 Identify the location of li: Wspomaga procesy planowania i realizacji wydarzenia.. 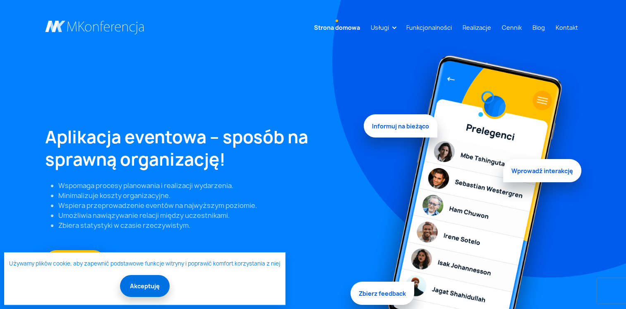
(206, 185).